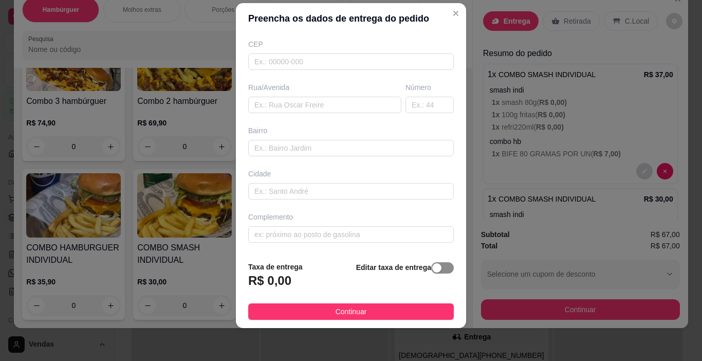 This screenshot has width=702, height=361. What do you see at coordinates (429, 87) in the screenshot?
I see `div: Número` at bounding box center [429, 87].